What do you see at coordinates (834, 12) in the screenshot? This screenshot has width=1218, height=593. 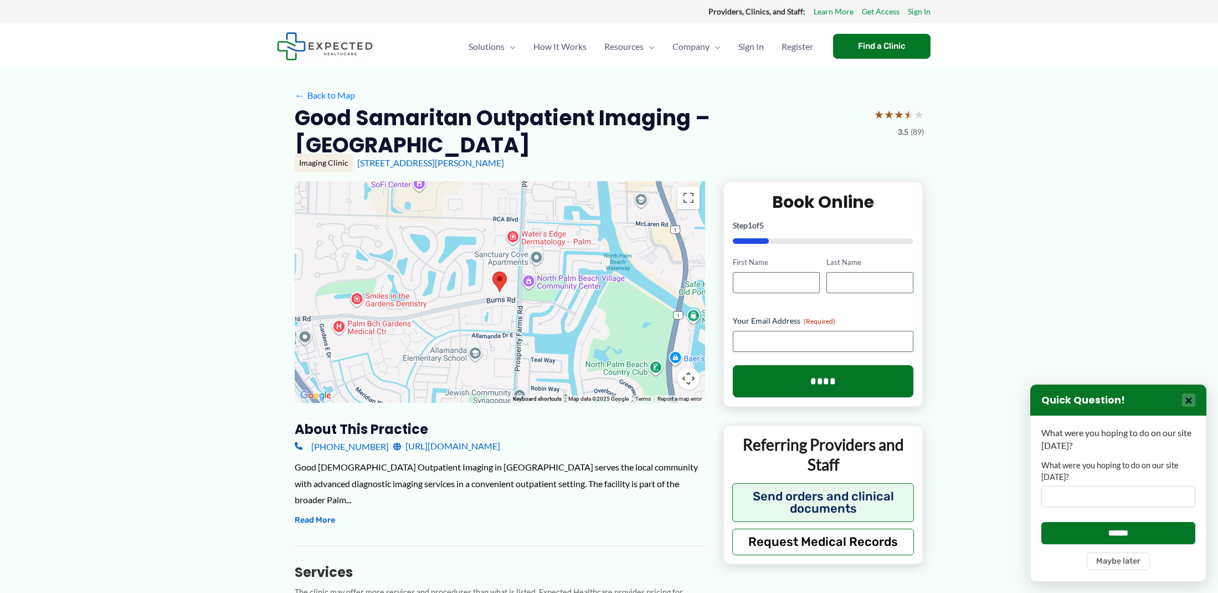 I see `a: Learn More` at bounding box center [834, 12].